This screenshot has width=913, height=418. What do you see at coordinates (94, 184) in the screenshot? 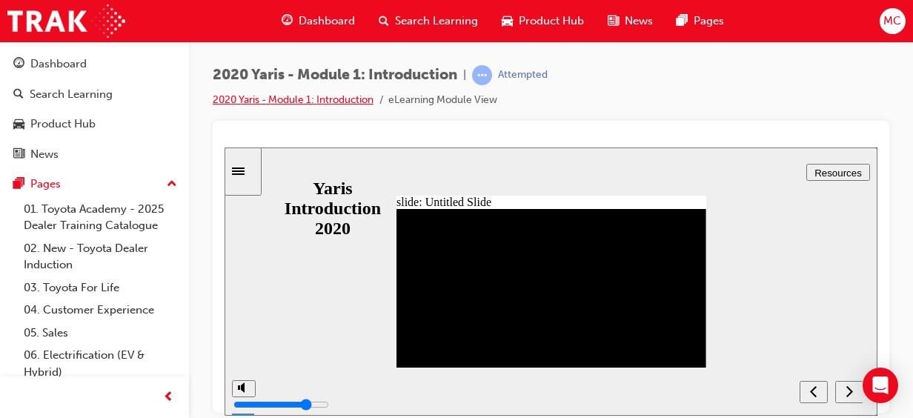
I see `button: Pages` at bounding box center [94, 184].